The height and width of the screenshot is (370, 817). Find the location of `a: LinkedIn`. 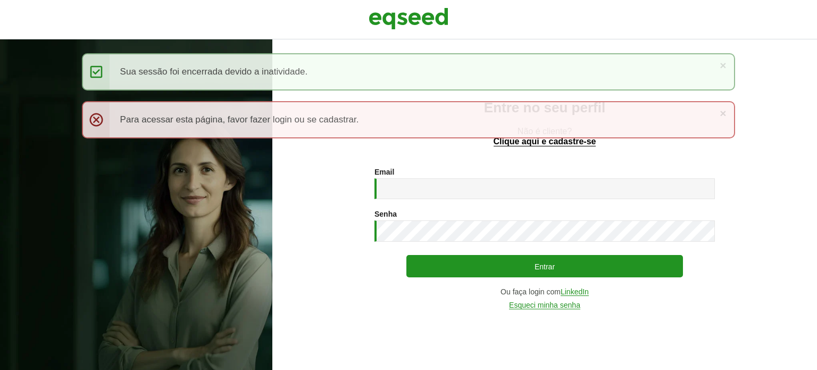

a: LinkedIn is located at coordinates (575, 292).